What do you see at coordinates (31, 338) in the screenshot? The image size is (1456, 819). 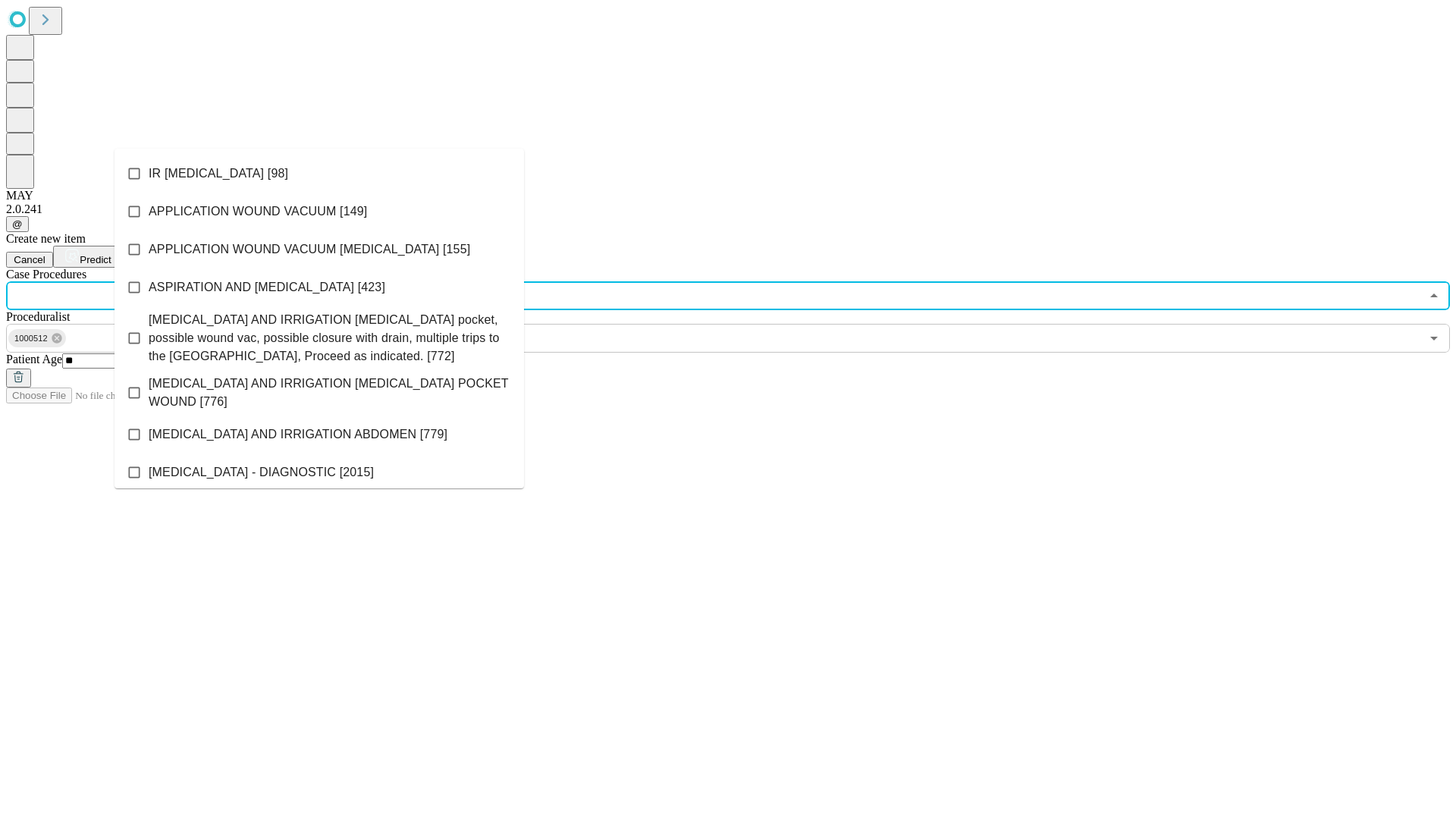 I see `span: 1000512` at bounding box center [31, 338].